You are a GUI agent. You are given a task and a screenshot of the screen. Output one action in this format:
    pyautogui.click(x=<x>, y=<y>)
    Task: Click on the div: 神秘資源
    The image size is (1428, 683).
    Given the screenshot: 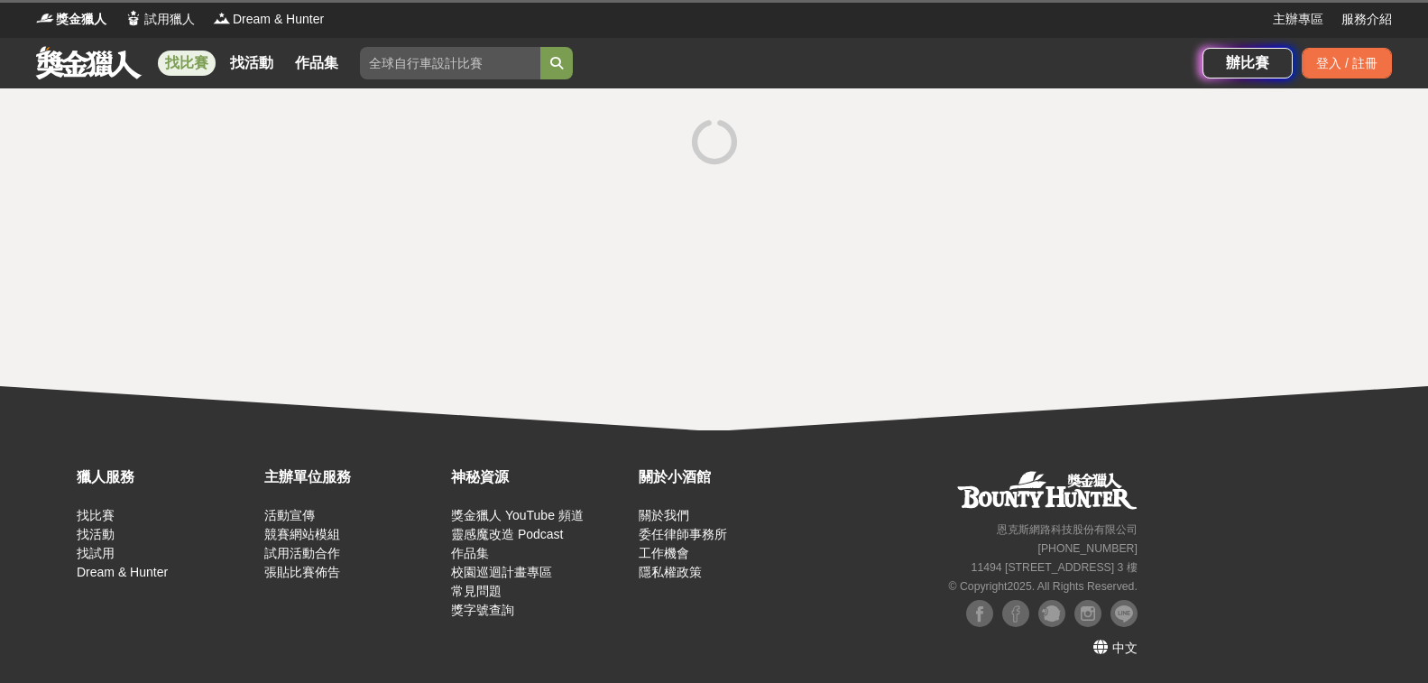 What is the action you would take?
    pyautogui.click(x=541, y=477)
    